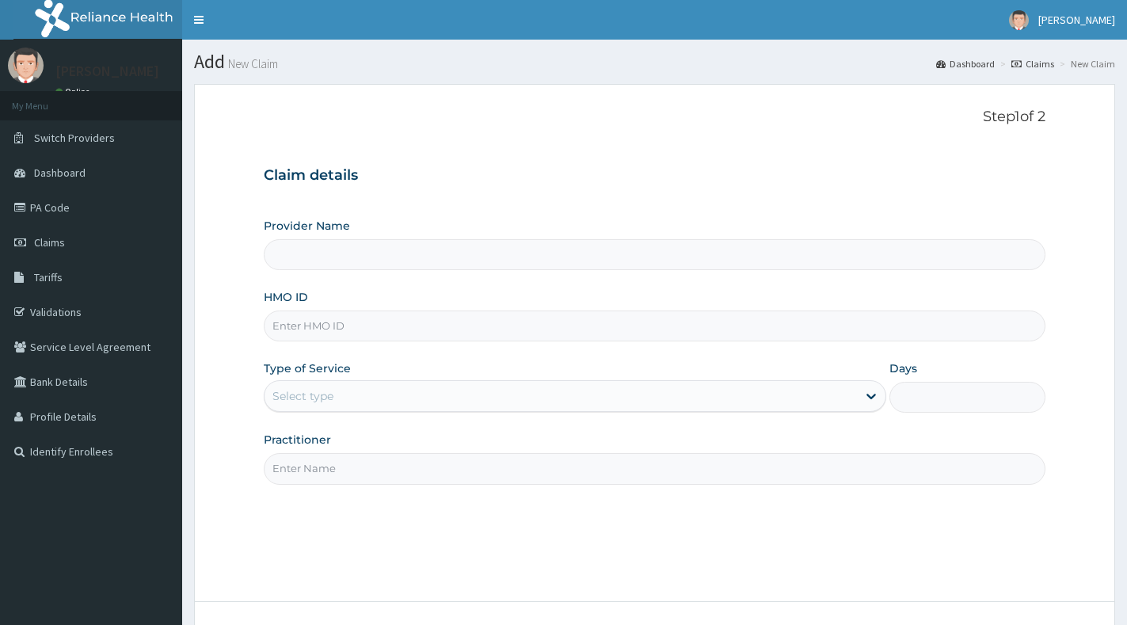 The height and width of the screenshot is (625, 1127). I want to click on input: Enter HMO ID, so click(654, 326).